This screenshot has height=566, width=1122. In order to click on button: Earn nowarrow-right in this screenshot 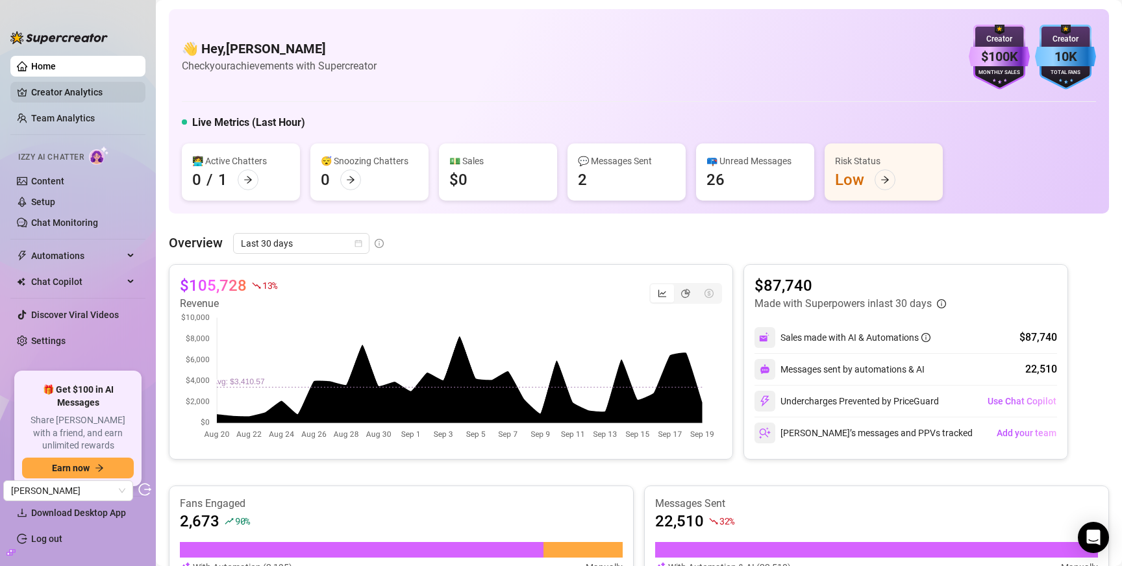, I will do `click(78, 468)`.